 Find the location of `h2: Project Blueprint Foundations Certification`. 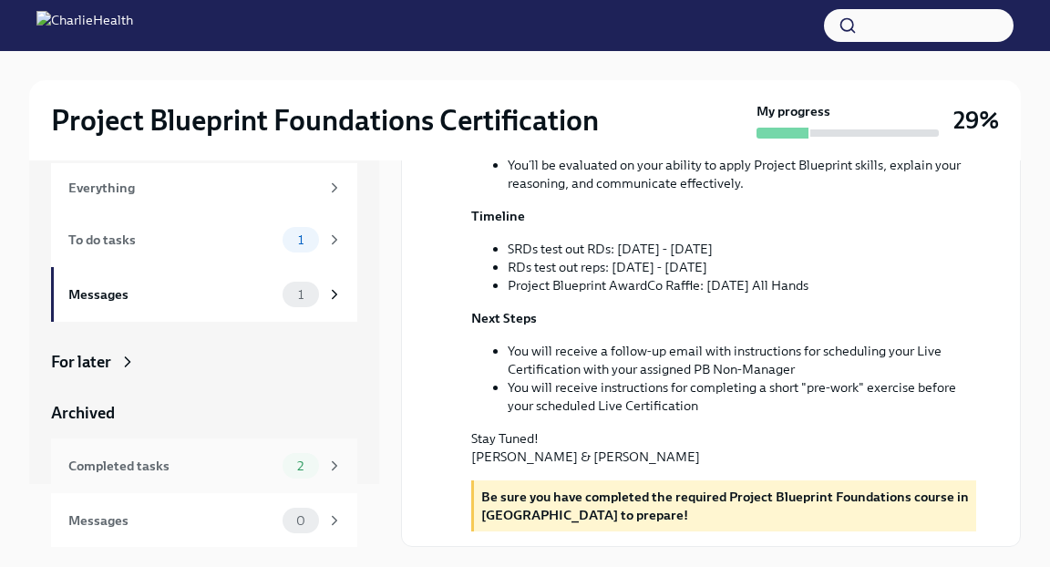

h2: Project Blueprint Foundations Certification is located at coordinates (324, 120).